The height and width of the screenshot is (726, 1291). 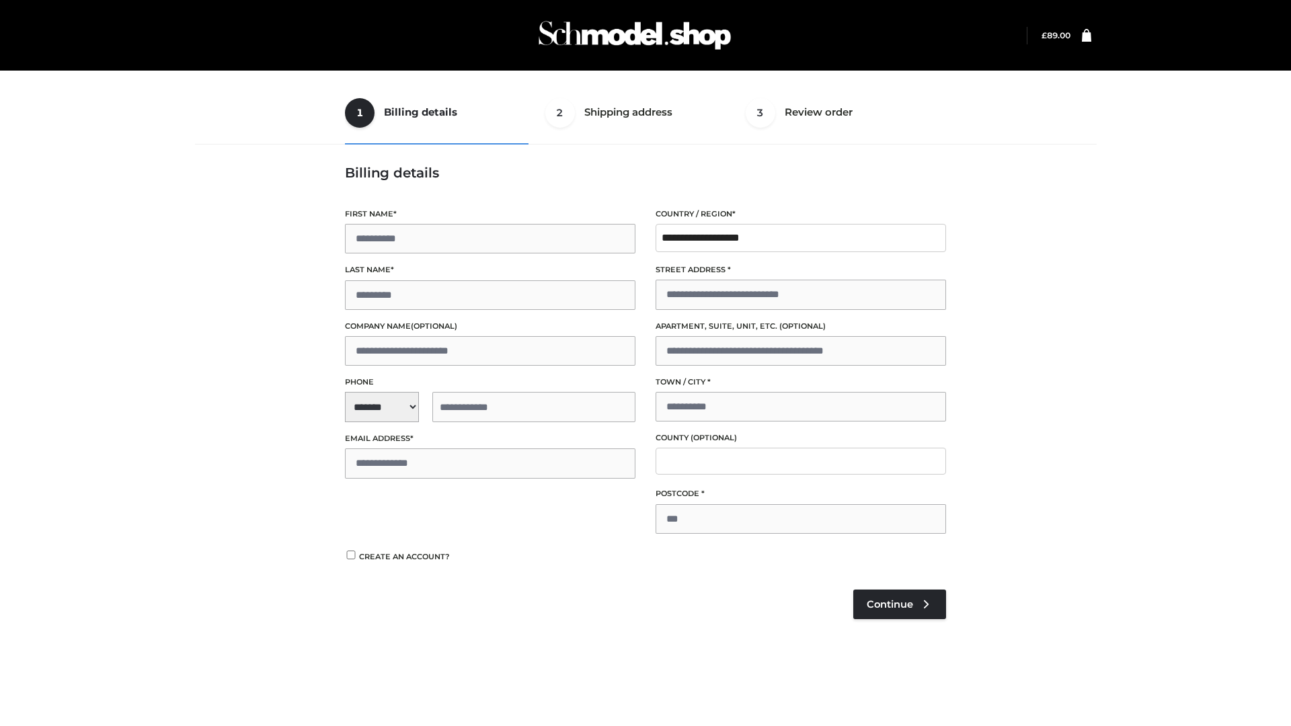 What do you see at coordinates (801, 326) in the screenshot?
I see `label: Apartment, suite, unit, etc.` at bounding box center [801, 326].